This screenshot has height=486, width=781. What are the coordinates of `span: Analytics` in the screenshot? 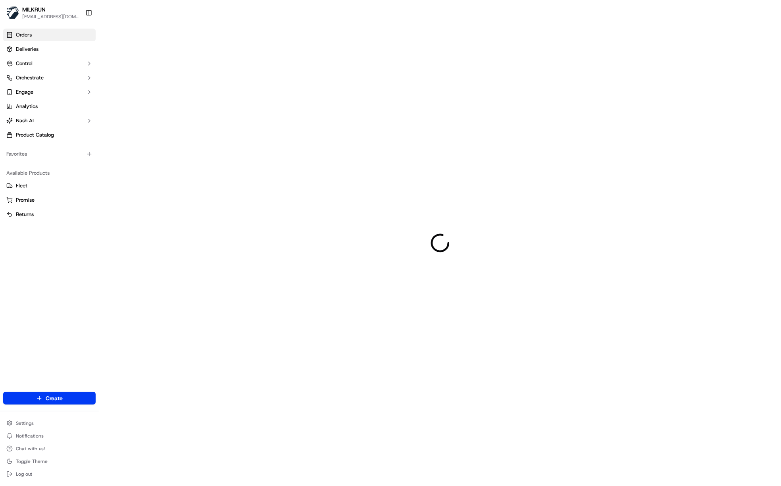 It's located at (27, 106).